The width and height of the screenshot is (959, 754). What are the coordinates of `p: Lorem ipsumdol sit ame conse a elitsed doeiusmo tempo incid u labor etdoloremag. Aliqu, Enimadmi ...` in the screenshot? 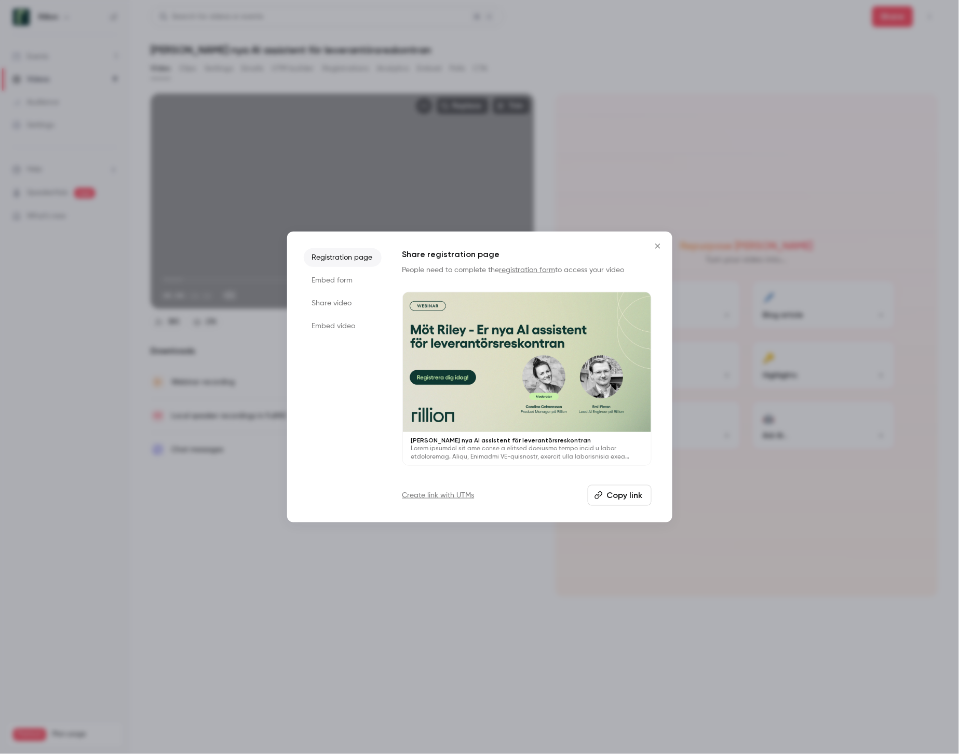 It's located at (527, 453).